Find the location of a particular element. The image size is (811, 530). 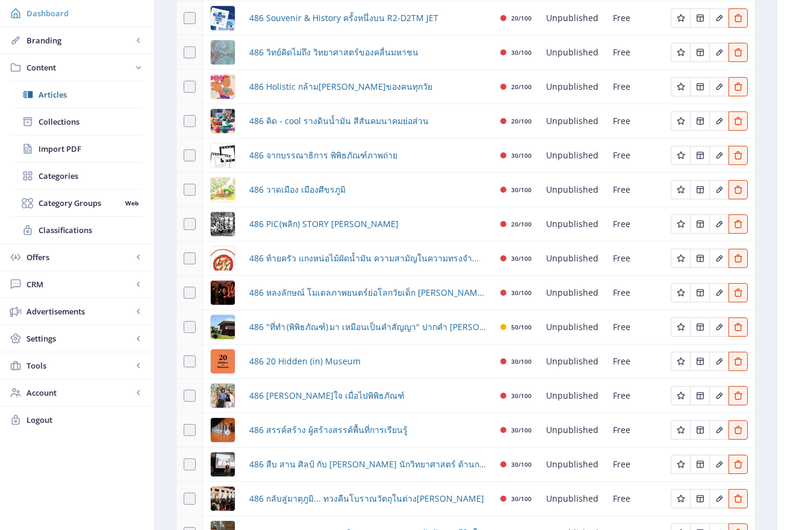

a: Import PDF is located at coordinates (77, 149).